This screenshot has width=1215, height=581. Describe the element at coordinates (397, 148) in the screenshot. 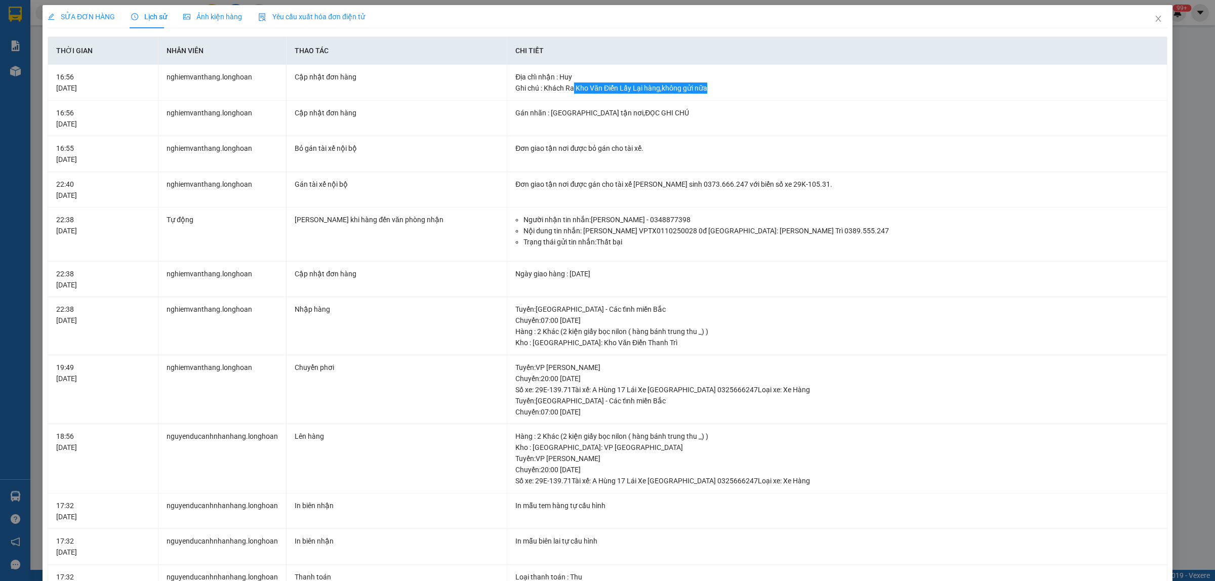

I see `div: Bỏ gán tài xế nội bộ` at that location.